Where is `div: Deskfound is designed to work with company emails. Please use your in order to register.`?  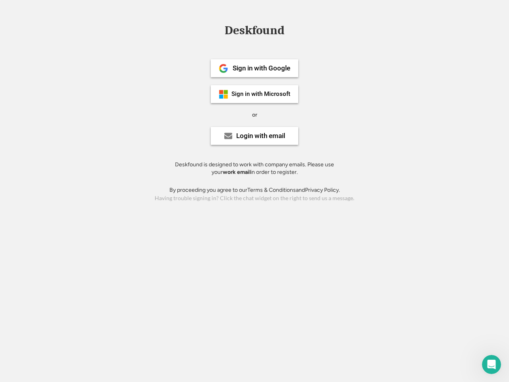 div: Deskfound is designed to work with company emails. Please use your in order to register. is located at coordinates (255, 168).